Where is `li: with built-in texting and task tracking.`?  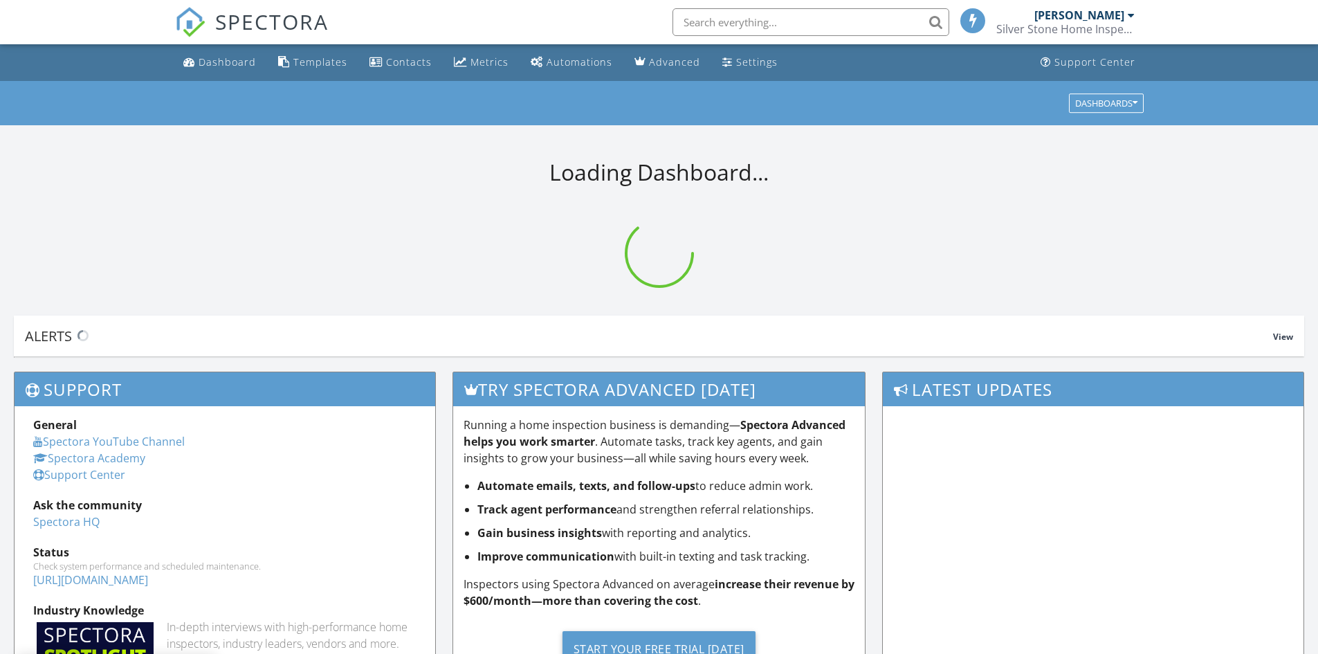
li: with built-in texting and task tracking. is located at coordinates (666, 556).